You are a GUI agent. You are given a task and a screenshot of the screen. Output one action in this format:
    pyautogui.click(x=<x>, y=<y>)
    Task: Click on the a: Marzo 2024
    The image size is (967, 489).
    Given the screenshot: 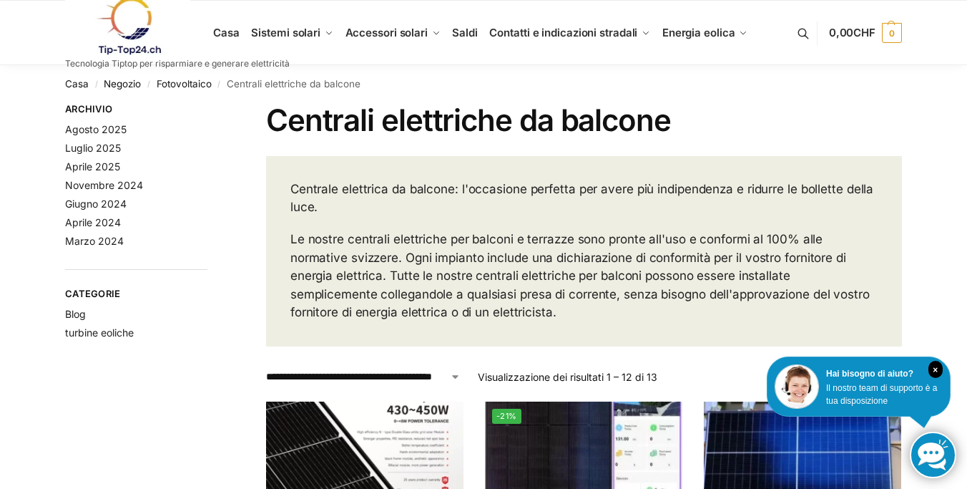 What is the action you would take?
    pyautogui.click(x=94, y=240)
    